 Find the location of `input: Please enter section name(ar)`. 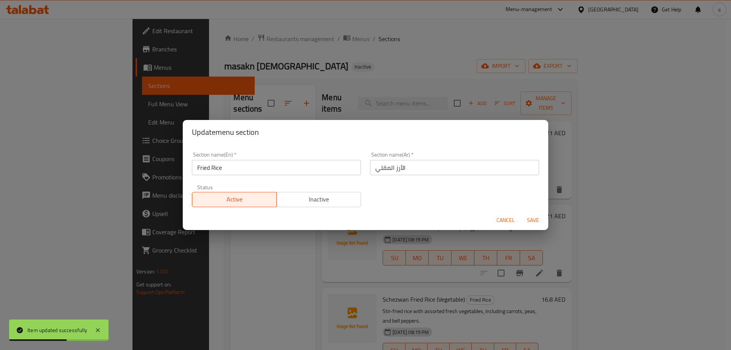

input: Please enter section name(ar) is located at coordinates (455, 168).